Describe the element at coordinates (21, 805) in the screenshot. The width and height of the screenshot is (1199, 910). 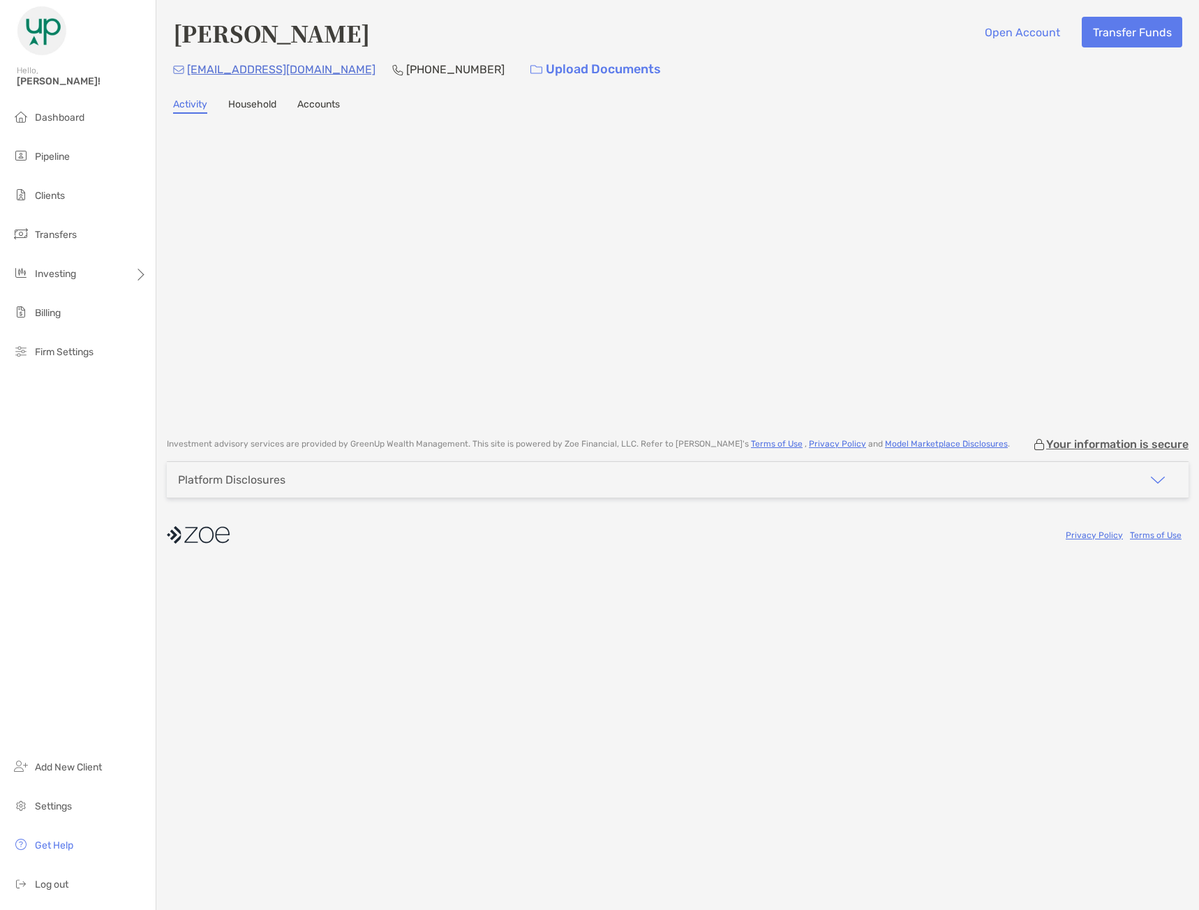
I see `img: settings icon` at that location.